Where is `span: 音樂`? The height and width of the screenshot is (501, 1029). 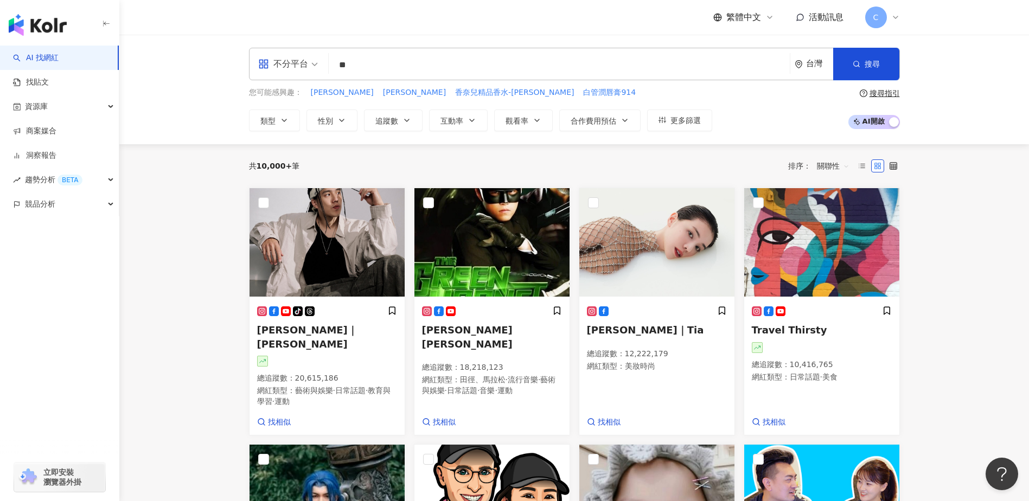 span: 音樂 is located at coordinates (487, 390).